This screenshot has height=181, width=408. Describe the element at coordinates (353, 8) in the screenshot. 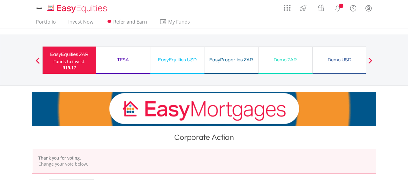

I see `a: FAQ's and Support` at that location.